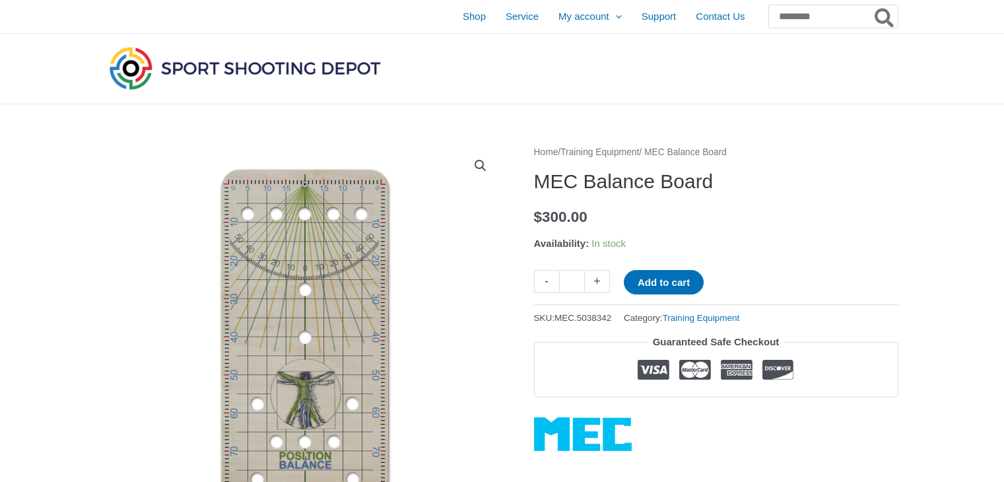 The height and width of the screenshot is (482, 1004). I want to click on span: Category:, so click(681, 317).